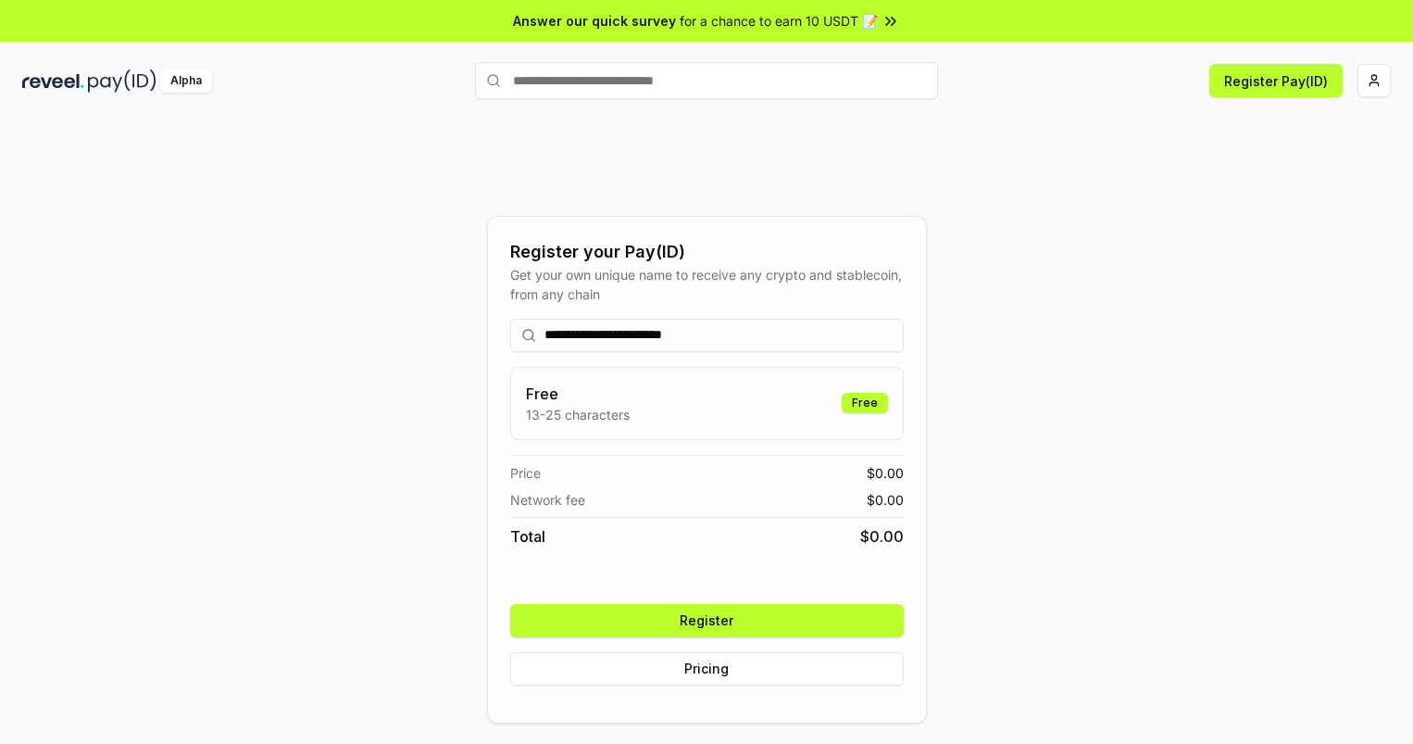 This screenshot has width=1413, height=744. What do you see at coordinates (595, 20) in the screenshot?
I see `span: Answer our quick survey` at bounding box center [595, 20].